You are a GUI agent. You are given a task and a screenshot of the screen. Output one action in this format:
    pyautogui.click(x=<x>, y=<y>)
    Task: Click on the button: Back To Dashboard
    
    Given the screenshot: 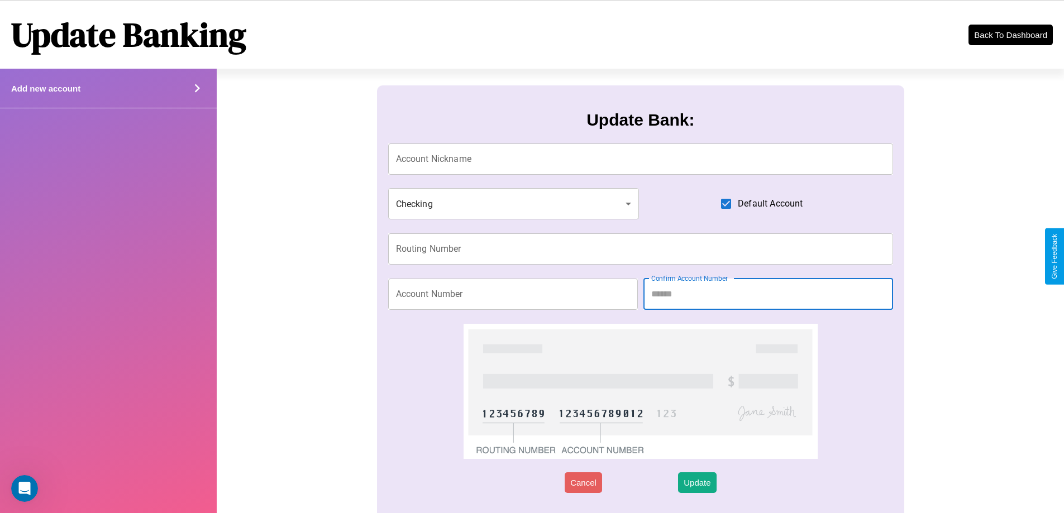 What is the action you would take?
    pyautogui.click(x=1010, y=35)
    